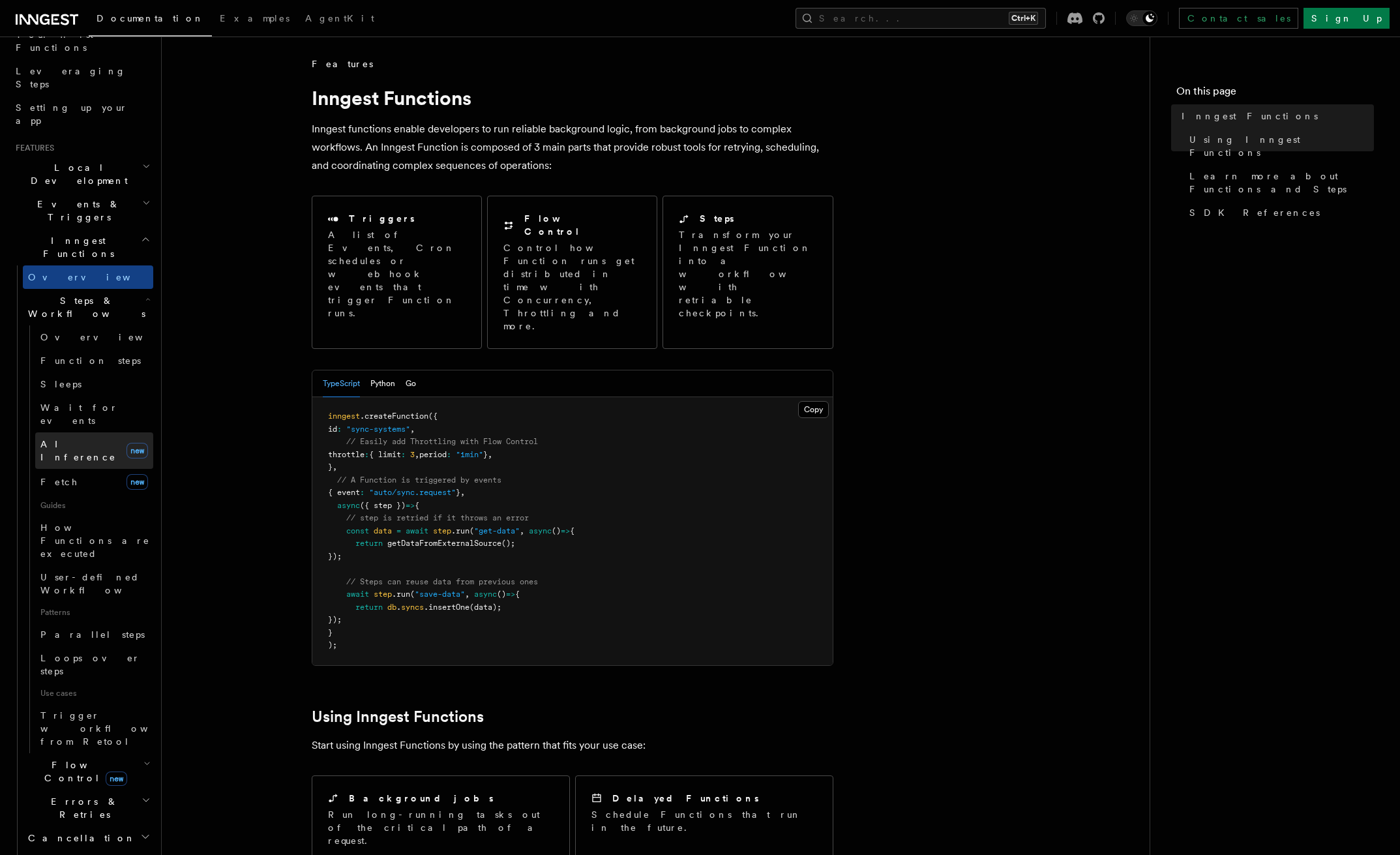  I want to click on button: Copy, so click(813, 410).